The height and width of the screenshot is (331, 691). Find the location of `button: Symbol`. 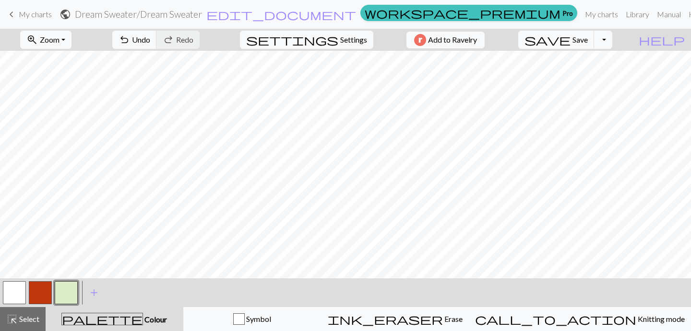

button: Symbol is located at coordinates (252, 319).